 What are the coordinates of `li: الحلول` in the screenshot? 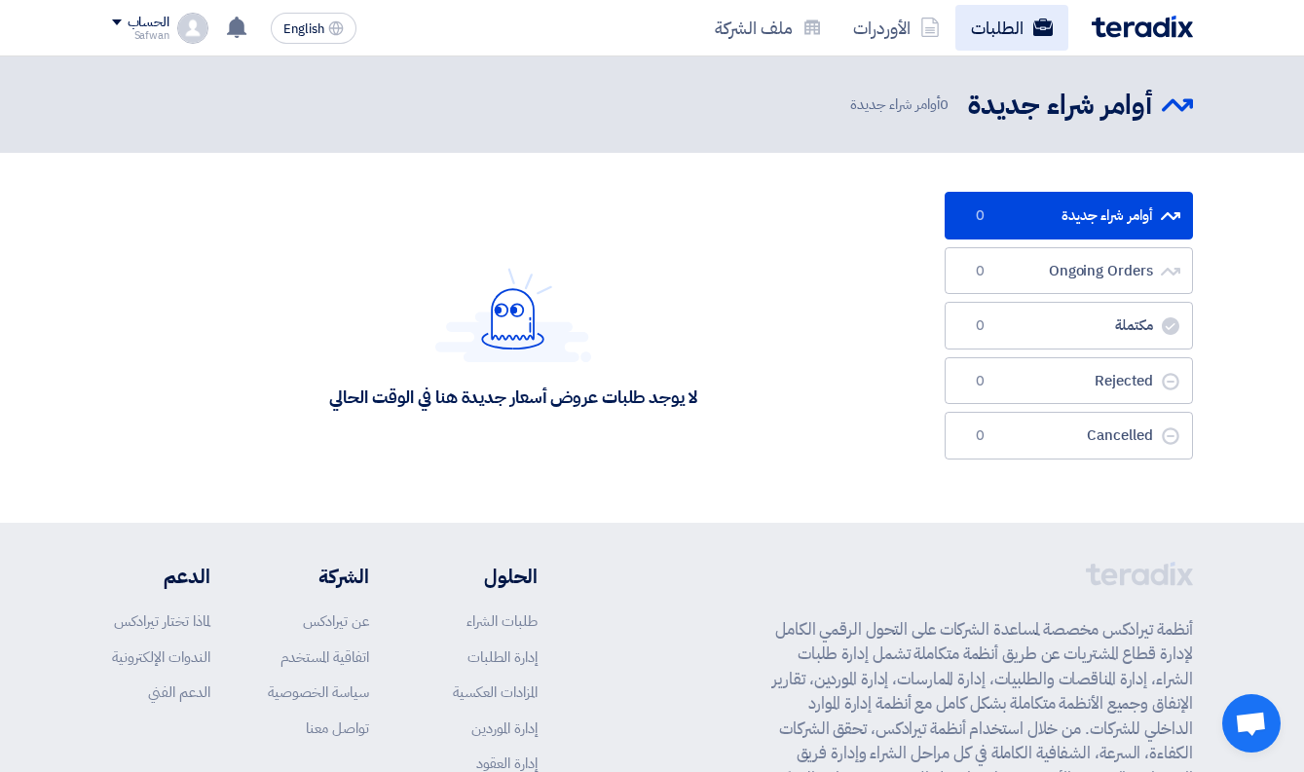 It's located at (482, 576).